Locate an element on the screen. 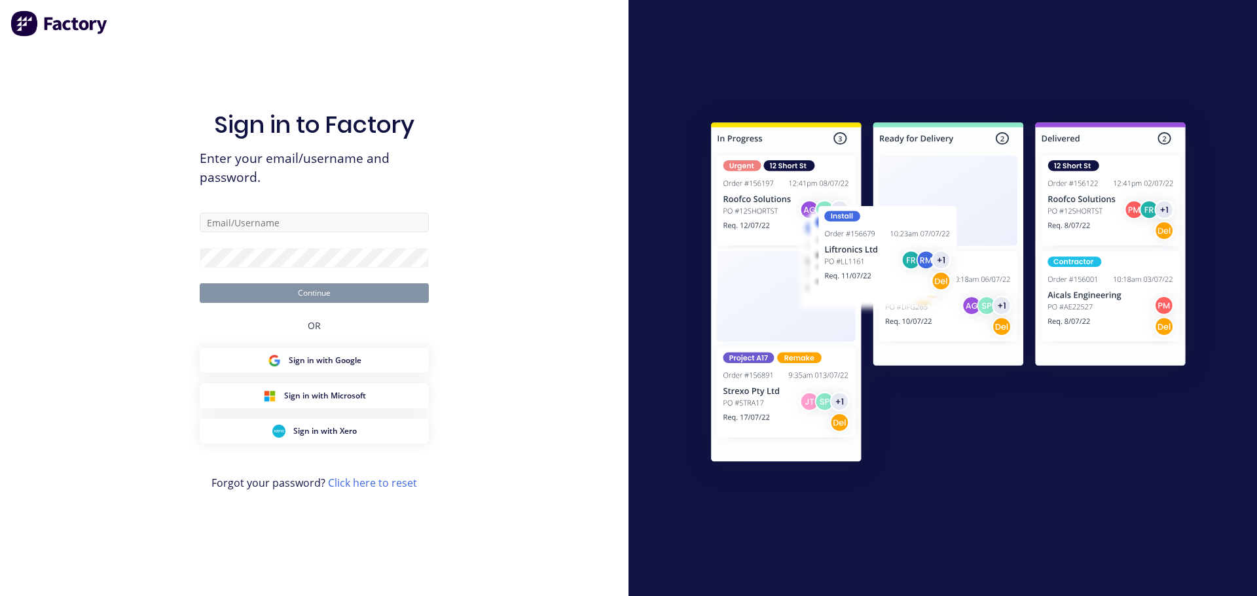 This screenshot has height=596, width=1257. span: Enter your email/username and password. is located at coordinates (314, 168).